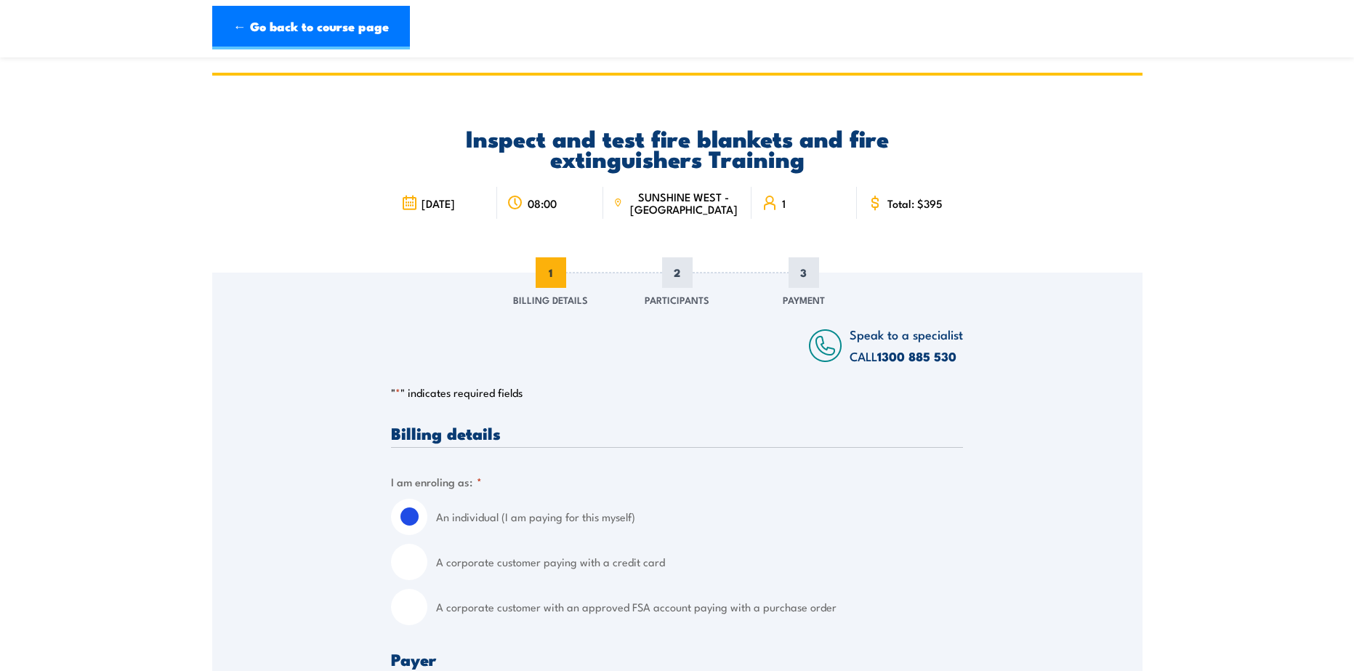  I want to click on h2: Inspect and test fire blankets and fire extinguishers Training, so click(677, 148).